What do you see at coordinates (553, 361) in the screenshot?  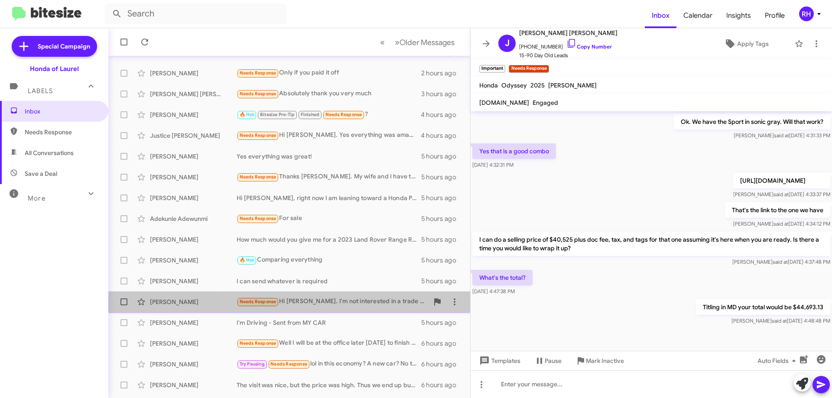 I see `span: Pause` at bounding box center [553, 361].